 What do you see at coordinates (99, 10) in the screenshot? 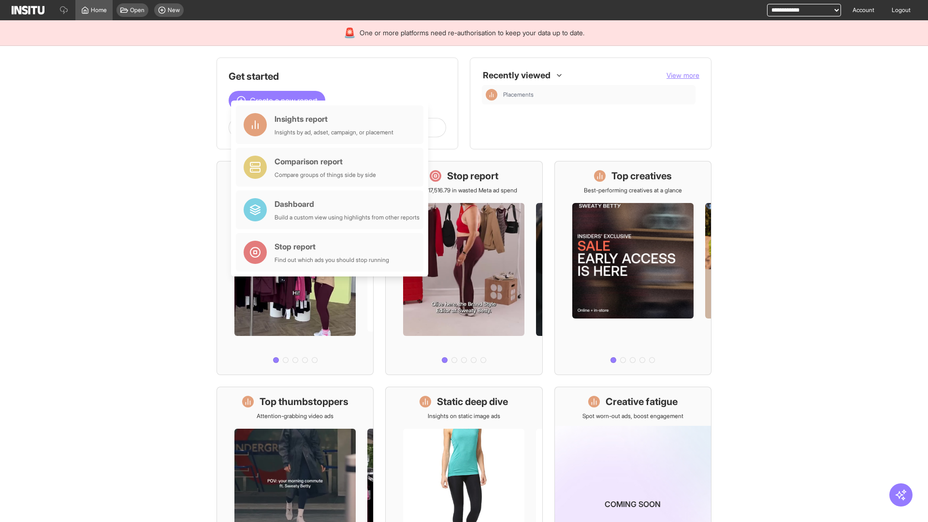
I see `span: Home` at bounding box center [99, 10].